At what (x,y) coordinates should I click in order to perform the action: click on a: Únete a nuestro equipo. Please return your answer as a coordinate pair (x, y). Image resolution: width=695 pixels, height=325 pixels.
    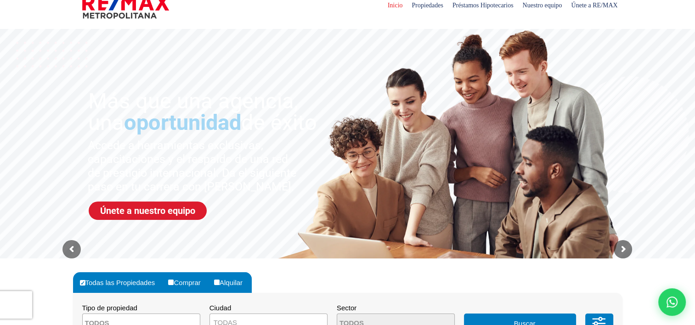
    Looking at the image, I should click on (147, 211).